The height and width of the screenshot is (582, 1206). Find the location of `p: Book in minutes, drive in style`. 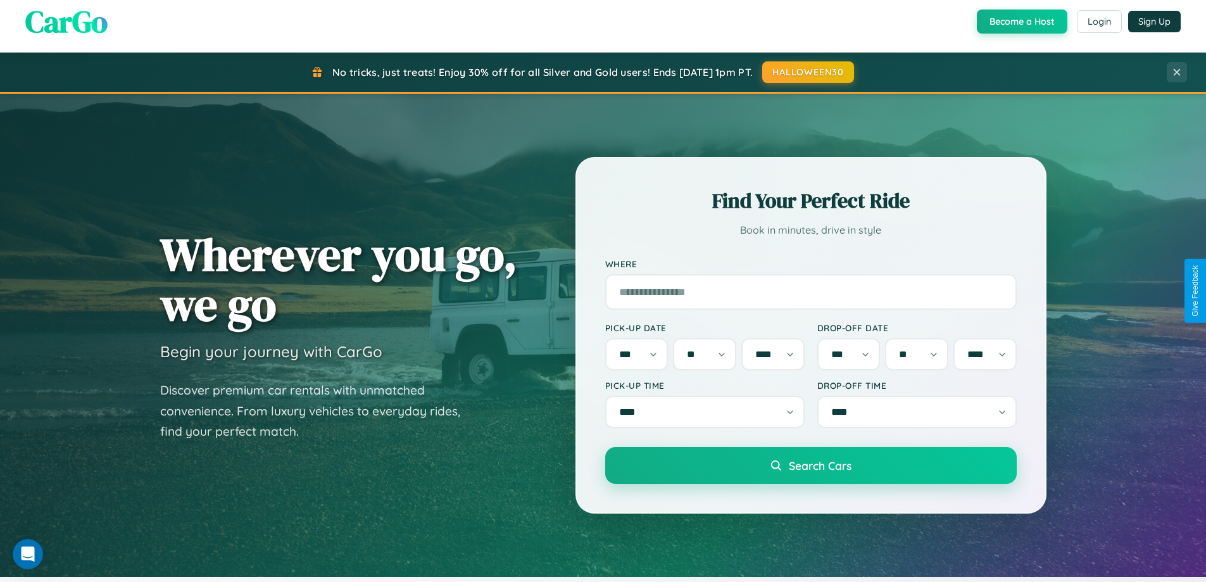

p: Book in minutes, drive in style is located at coordinates (811, 230).